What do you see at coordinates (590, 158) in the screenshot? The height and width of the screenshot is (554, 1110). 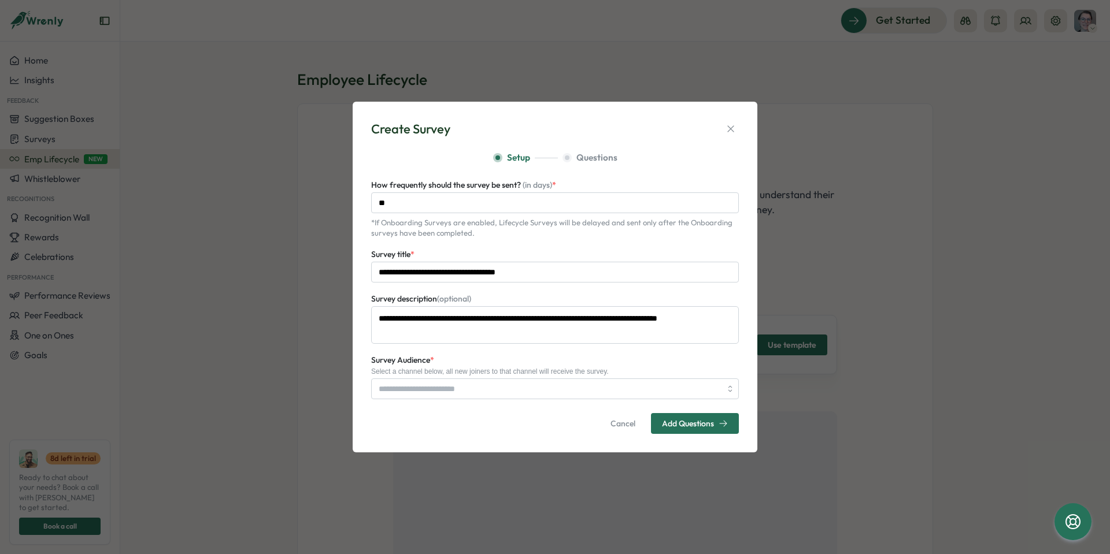 I see `button: Questions` at bounding box center [590, 158].